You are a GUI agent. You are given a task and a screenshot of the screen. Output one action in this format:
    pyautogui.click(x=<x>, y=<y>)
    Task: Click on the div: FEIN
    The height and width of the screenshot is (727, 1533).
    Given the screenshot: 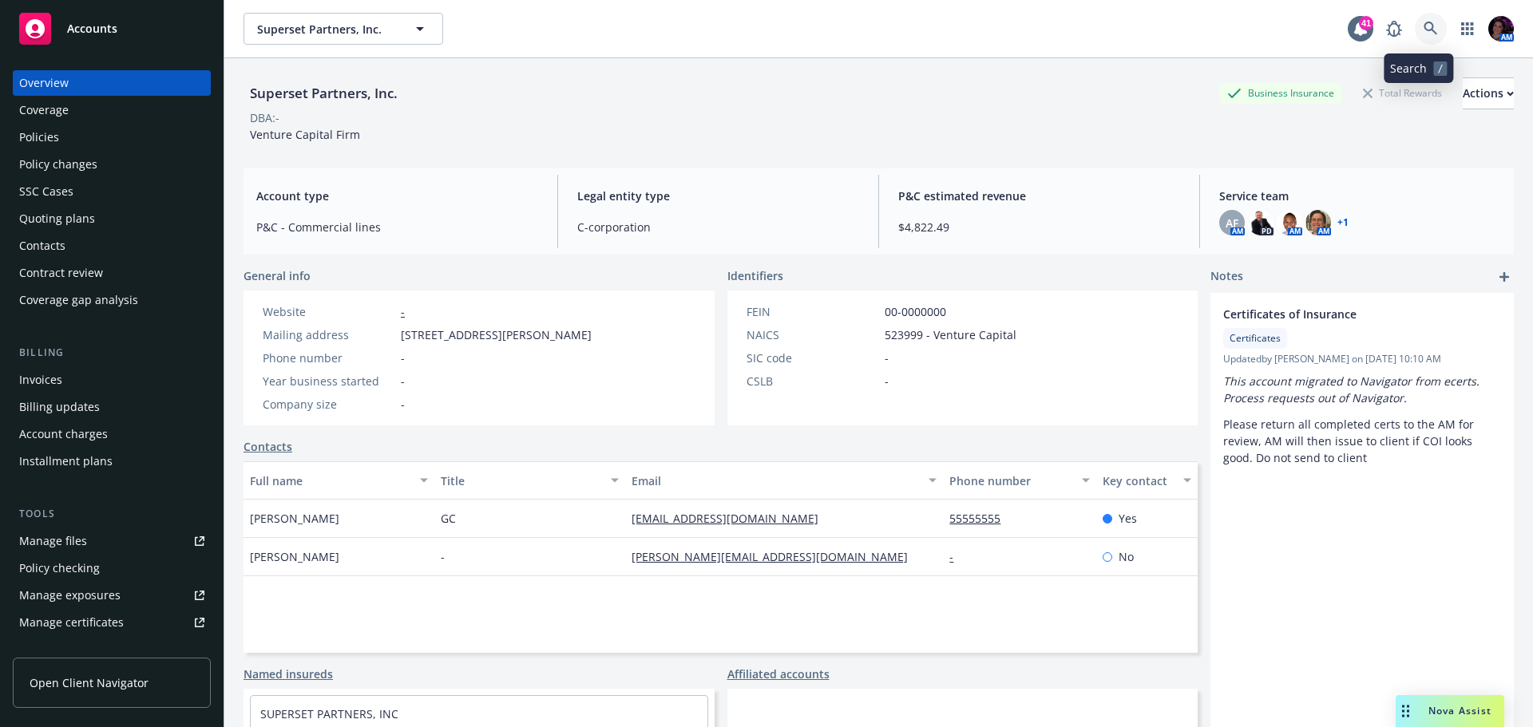 What is the action you would take?
    pyautogui.click(x=812, y=311)
    